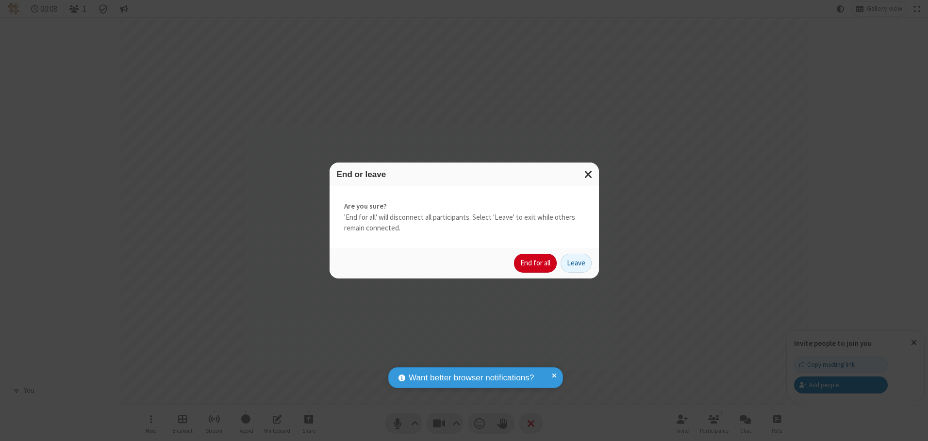 This screenshot has height=441, width=928. What do you see at coordinates (471, 378) in the screenshot?
I see `span: Want better browser notifications?` at bounding box center [471, 378].